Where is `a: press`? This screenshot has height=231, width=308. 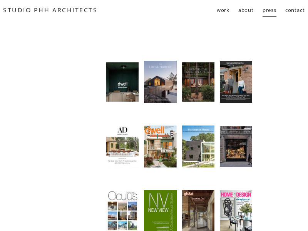 a: press is located at coordinates (269, 10).